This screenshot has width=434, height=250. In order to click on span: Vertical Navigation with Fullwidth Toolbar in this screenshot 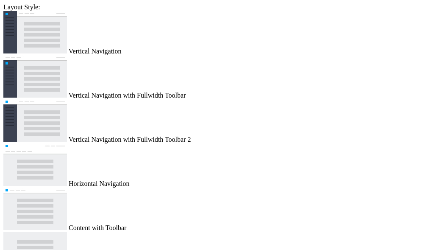, I will do `click(127, 95)`.